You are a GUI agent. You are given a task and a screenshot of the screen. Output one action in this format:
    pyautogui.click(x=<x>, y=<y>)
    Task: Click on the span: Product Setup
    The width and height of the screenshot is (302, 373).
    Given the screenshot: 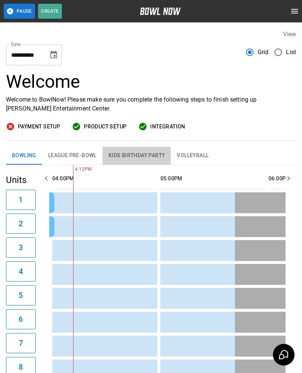 What is the action you would take?
    pyautogui.click(x=105, y=126)
    